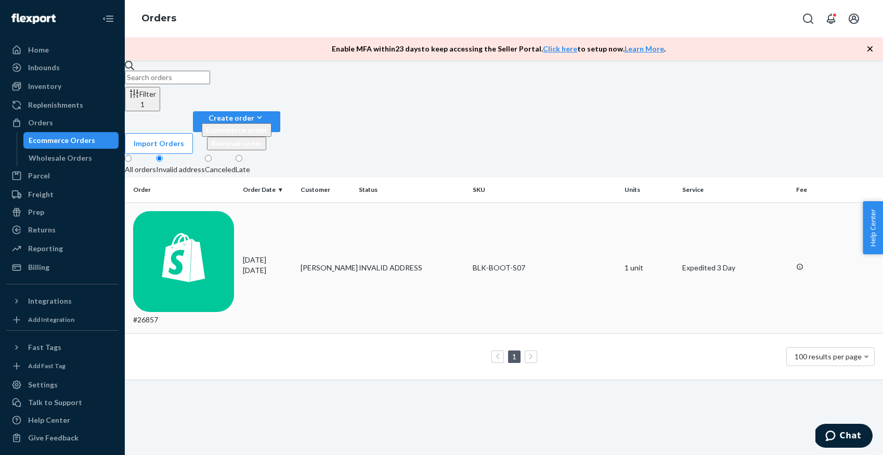  Describe the element at coordinates (62, 68) in the screenshot. I see `a: Inbounds` at that location.